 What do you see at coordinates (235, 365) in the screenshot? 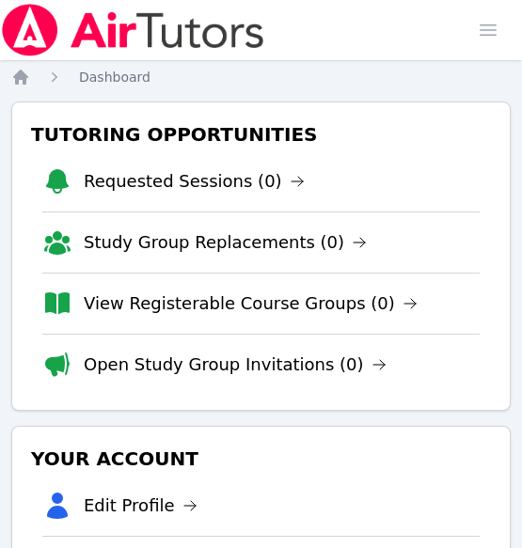
I see `a: Open Study Group Invitations (0)` at bounding box center [235, 365].